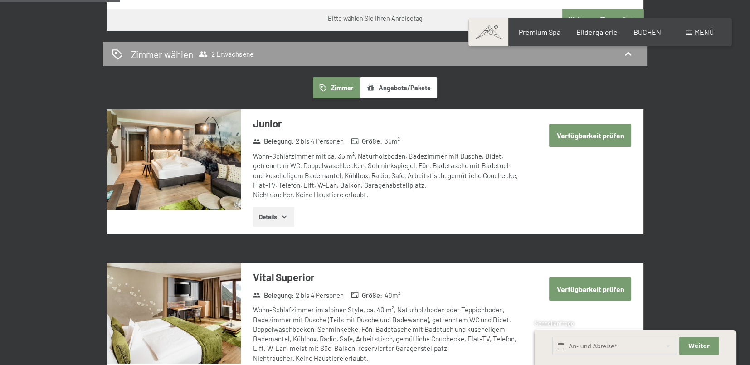 Image resolution: width=750 pixels, height=365 pixels. Describe the element at coordinates (704, 32) in the screenshot. I see `span: Menü` at that location.